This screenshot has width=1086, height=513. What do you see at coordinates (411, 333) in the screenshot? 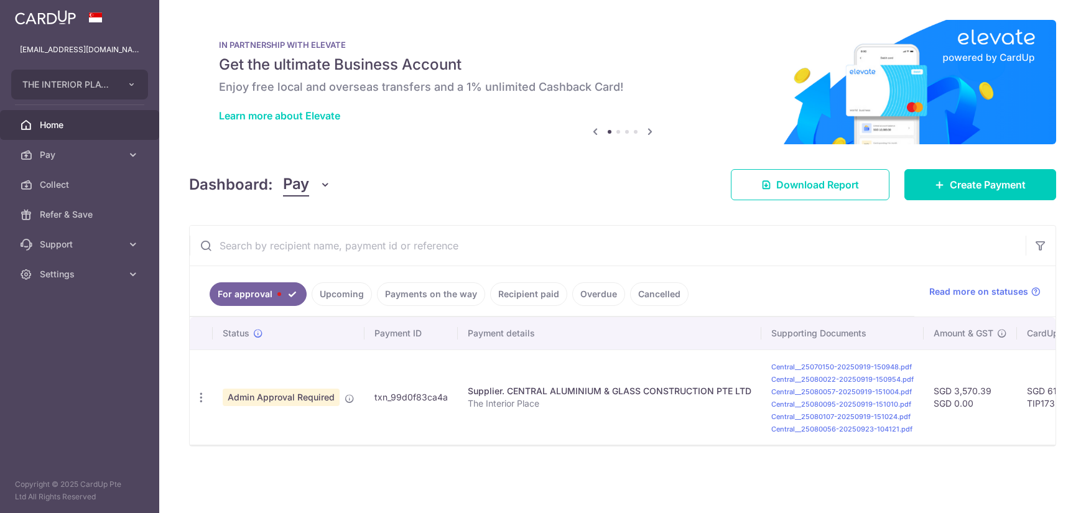
I see `th: Payment ID` at bounding box center [411, 333].